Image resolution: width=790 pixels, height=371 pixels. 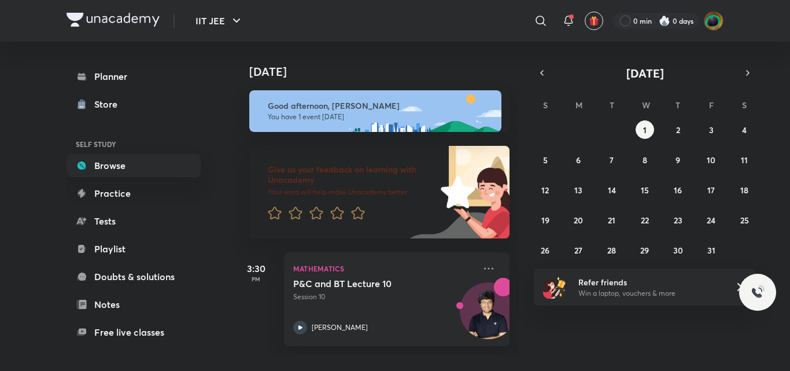 What do you see at coordinates (546, 220) in the screenshot?
I see `abbr: October 19, 2025` at bounding box center [546, 220].